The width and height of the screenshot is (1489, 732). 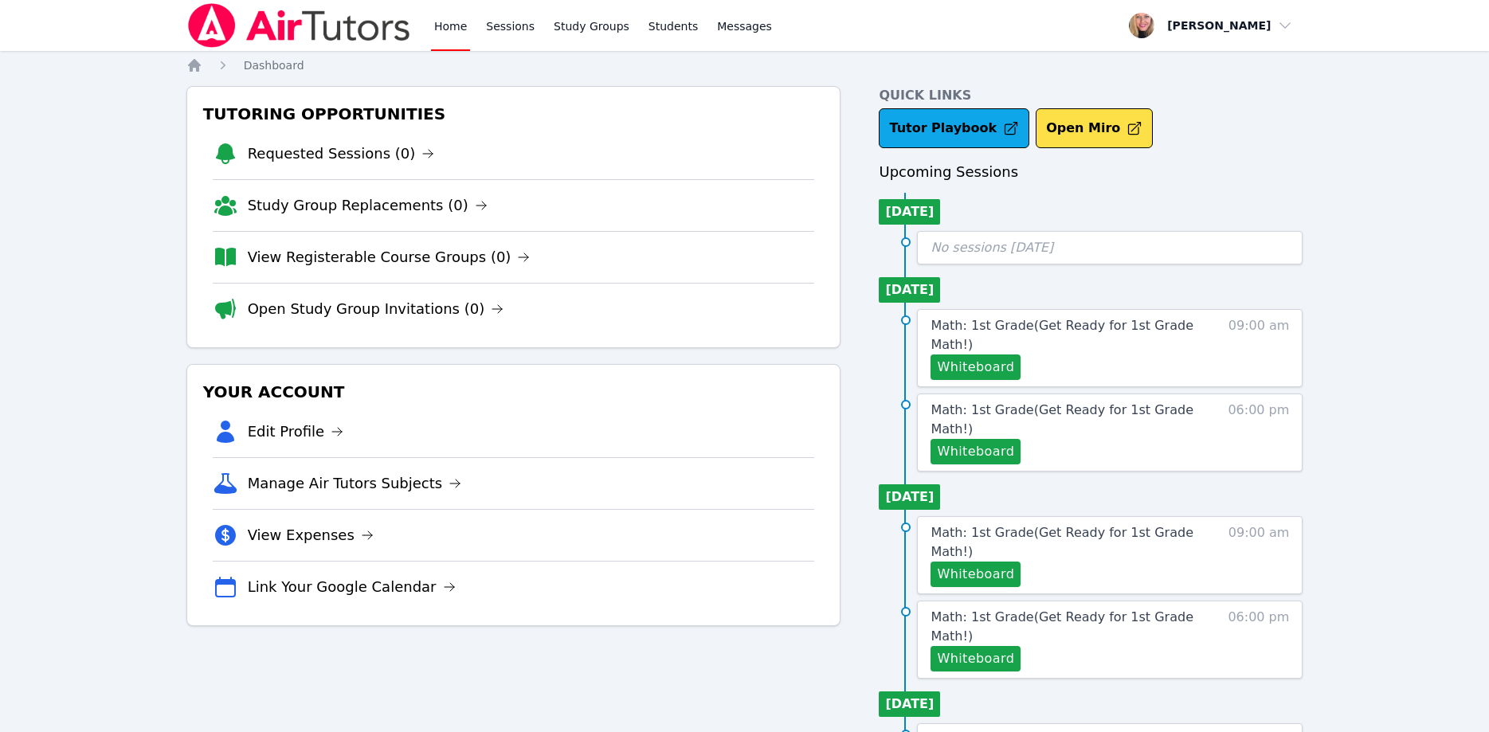 I want to click on a: Study Group Replacements (0), so click(x=367, y=205).